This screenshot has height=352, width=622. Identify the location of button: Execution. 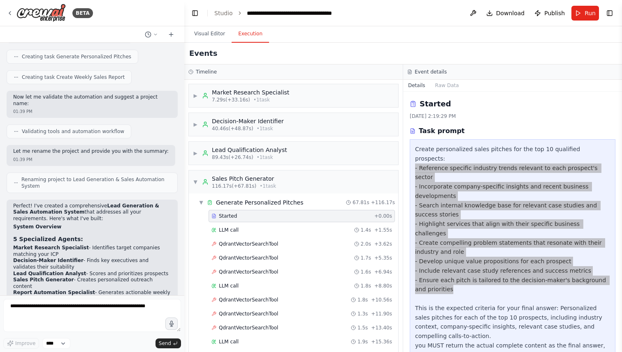
(250, 34).